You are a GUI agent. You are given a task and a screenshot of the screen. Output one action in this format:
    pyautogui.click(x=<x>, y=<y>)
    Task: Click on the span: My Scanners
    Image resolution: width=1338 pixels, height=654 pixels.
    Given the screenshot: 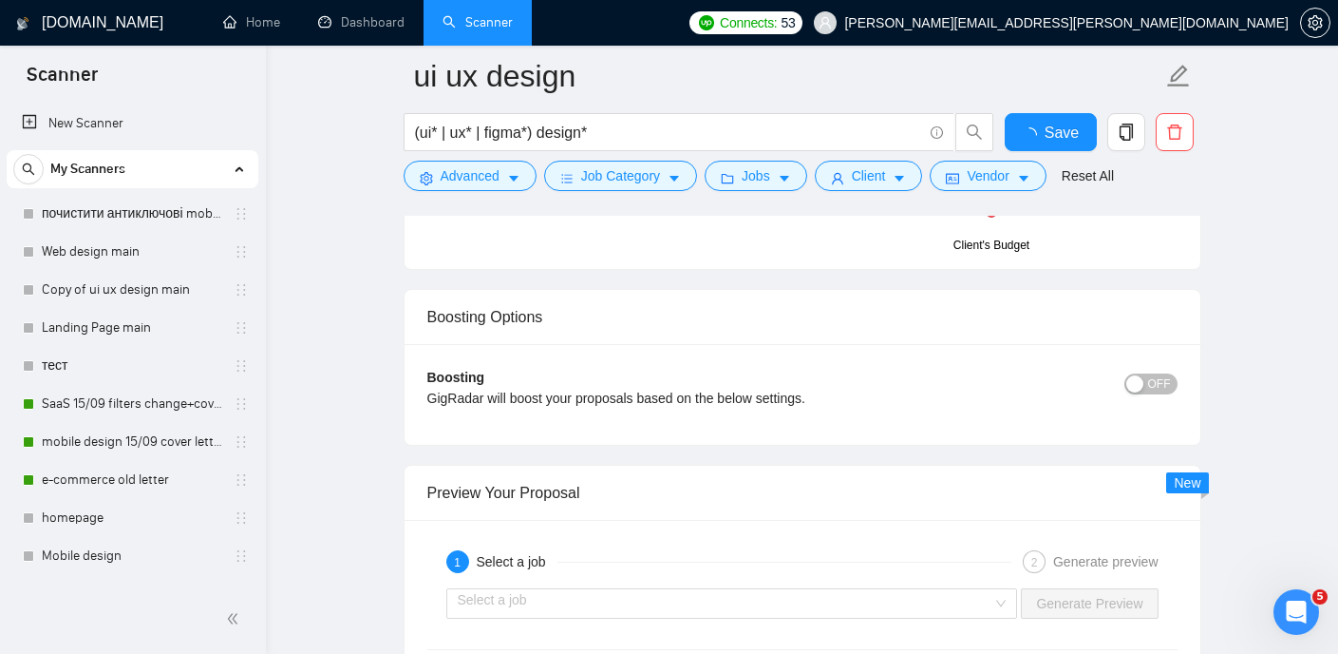 What is the action you would take?
    pyautogui.click(x=87, y=169)
    